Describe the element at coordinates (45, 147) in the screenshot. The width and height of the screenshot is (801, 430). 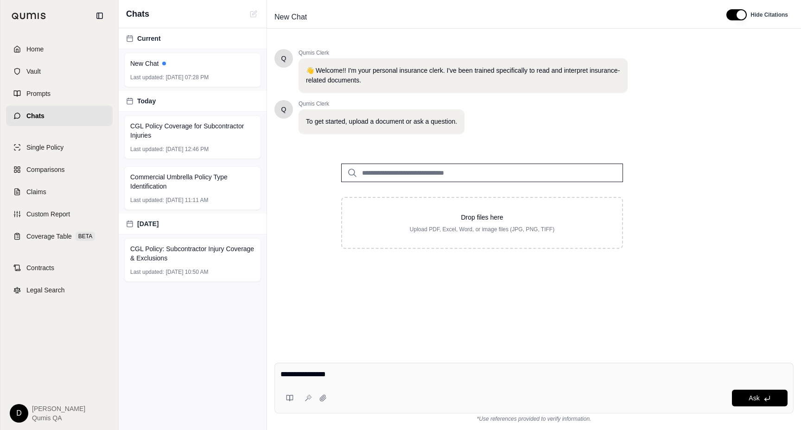
I see `span: Single Policy` at that location.